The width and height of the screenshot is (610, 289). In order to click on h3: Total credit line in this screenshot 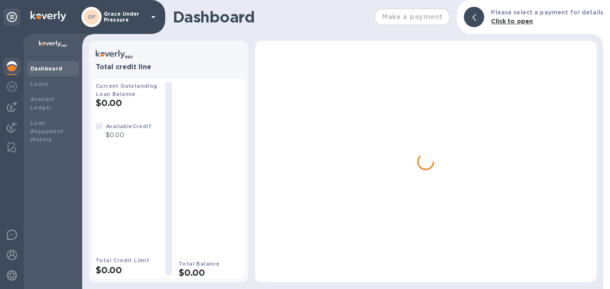, I will do `click(169, 67)`.